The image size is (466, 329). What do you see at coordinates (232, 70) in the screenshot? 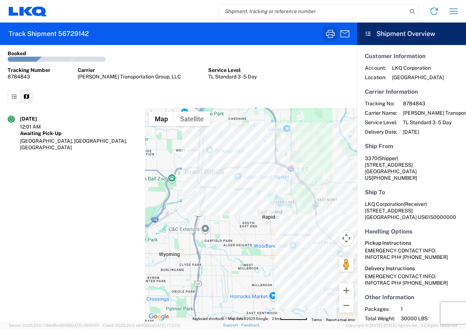
I see `div: Service Level` at bounding box center [232, 70].